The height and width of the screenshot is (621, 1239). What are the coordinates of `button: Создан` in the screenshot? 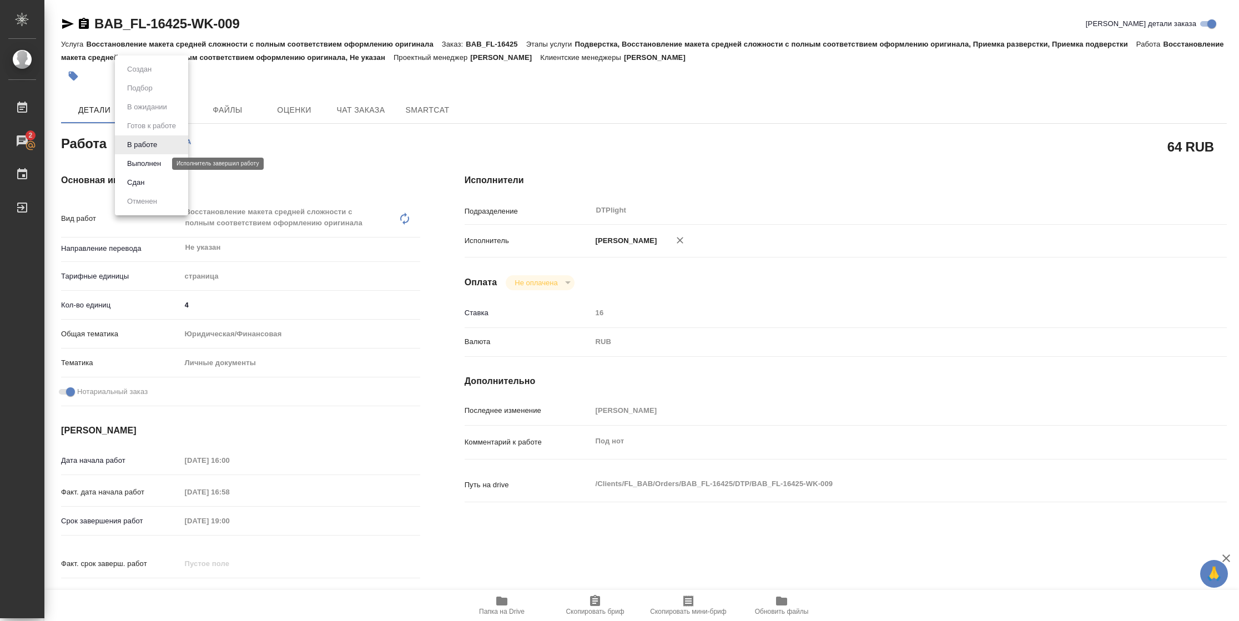 It's located at (139, 69).